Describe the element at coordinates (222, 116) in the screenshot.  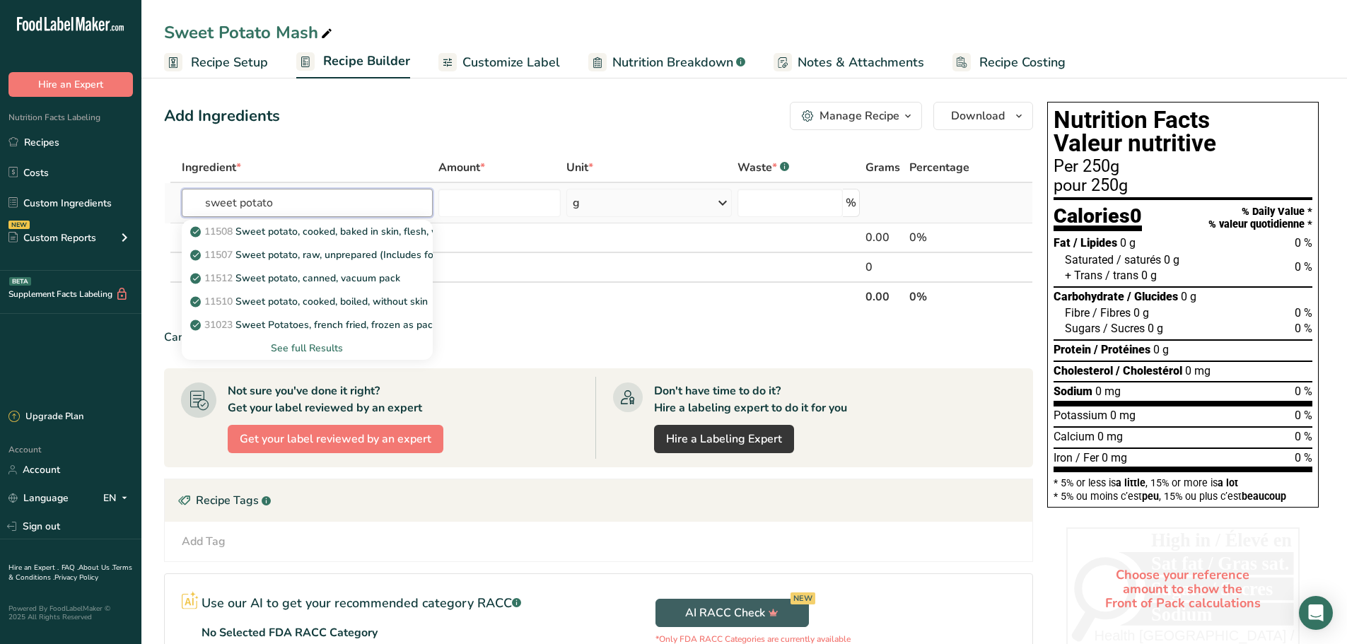
I see `div: Add Ingredients` at that location.